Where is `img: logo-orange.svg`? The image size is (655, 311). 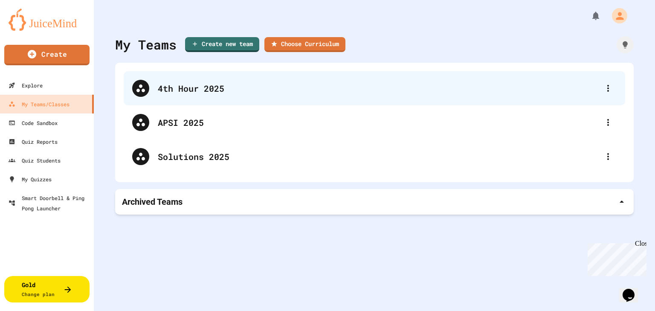 img: logo-orange.svg is located at coordinates (47, 20).